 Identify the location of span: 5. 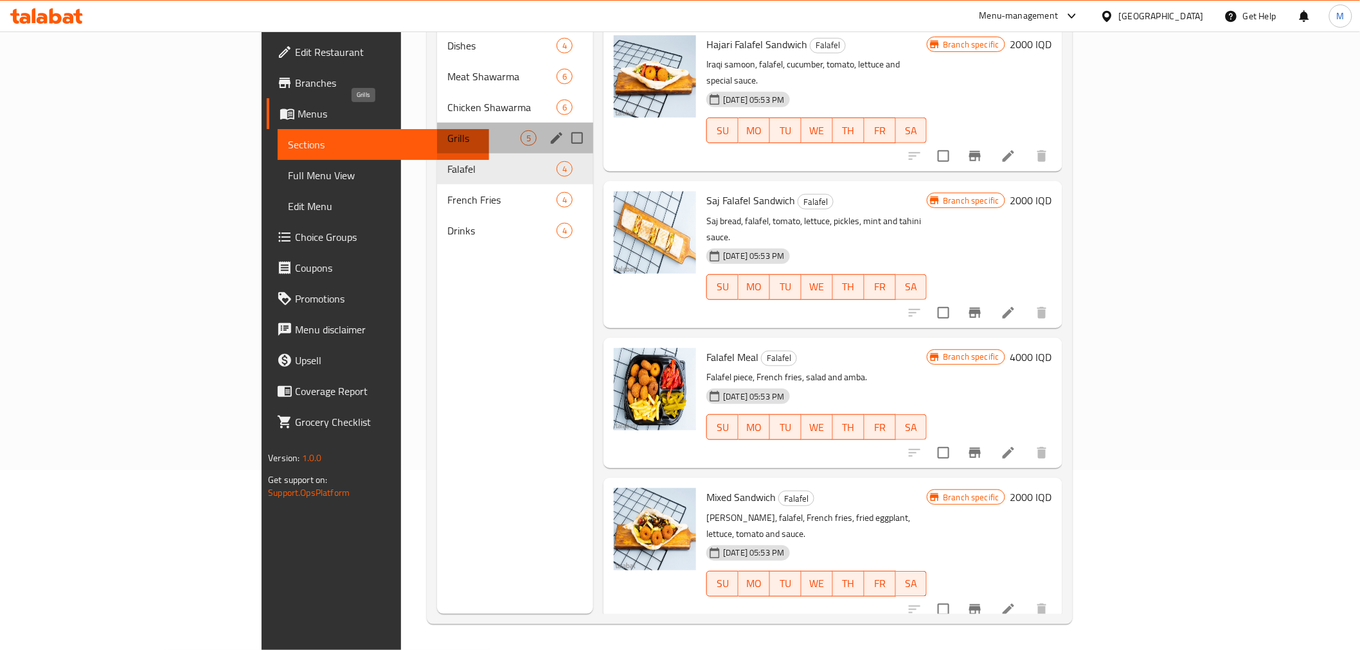
(528, 138).